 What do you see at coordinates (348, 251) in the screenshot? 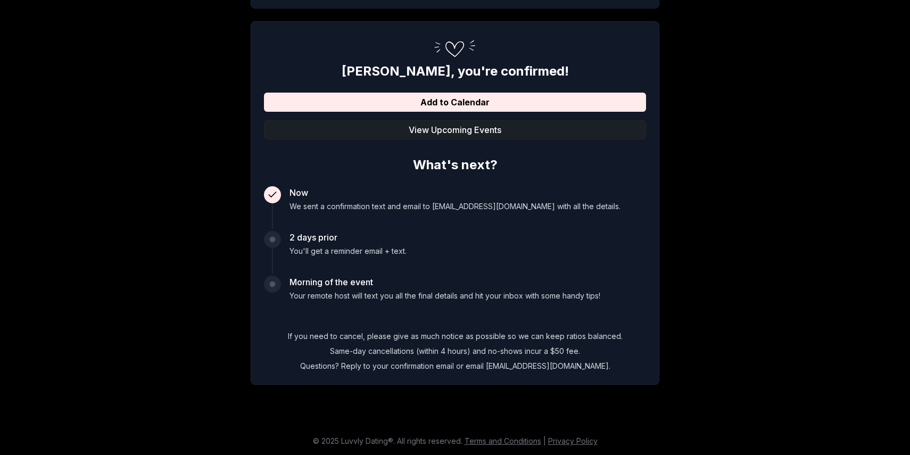
I see `p: You'll get a reminder email + text.` at bounding box center [348, 251].